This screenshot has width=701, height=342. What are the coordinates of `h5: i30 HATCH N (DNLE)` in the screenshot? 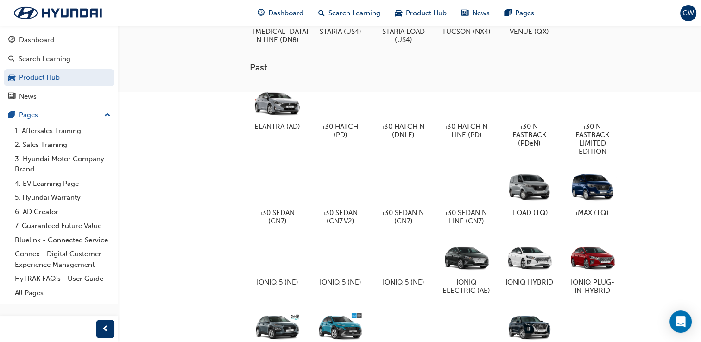 It's located at (403, 131).